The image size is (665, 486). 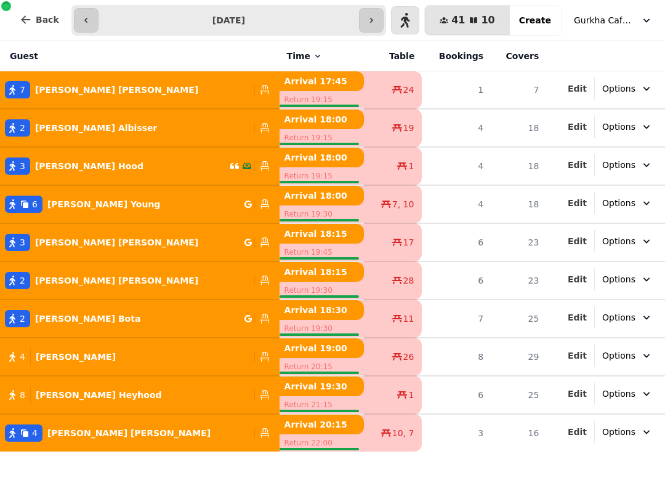 What do you see at coordinates (535, 20) in the screenshot?
I see `button: Create` at bounding box center [535, 20].